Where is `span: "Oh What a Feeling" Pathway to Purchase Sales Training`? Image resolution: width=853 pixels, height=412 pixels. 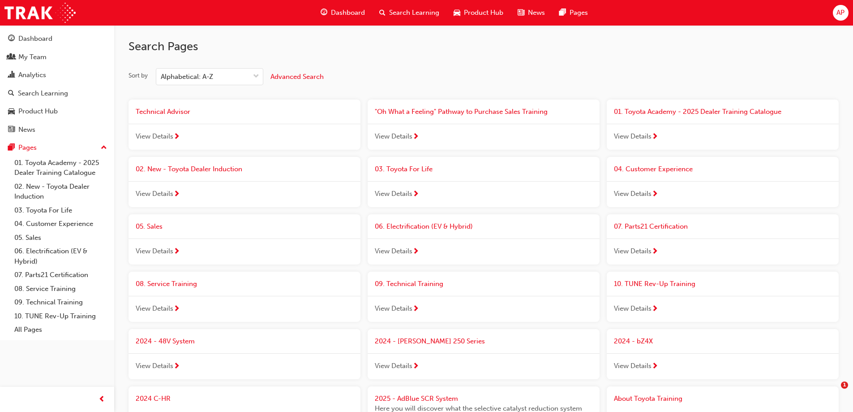
span: "Oh What a Feeling" Pathway to Purchase Sales Training is located at coordinates (461, 112).